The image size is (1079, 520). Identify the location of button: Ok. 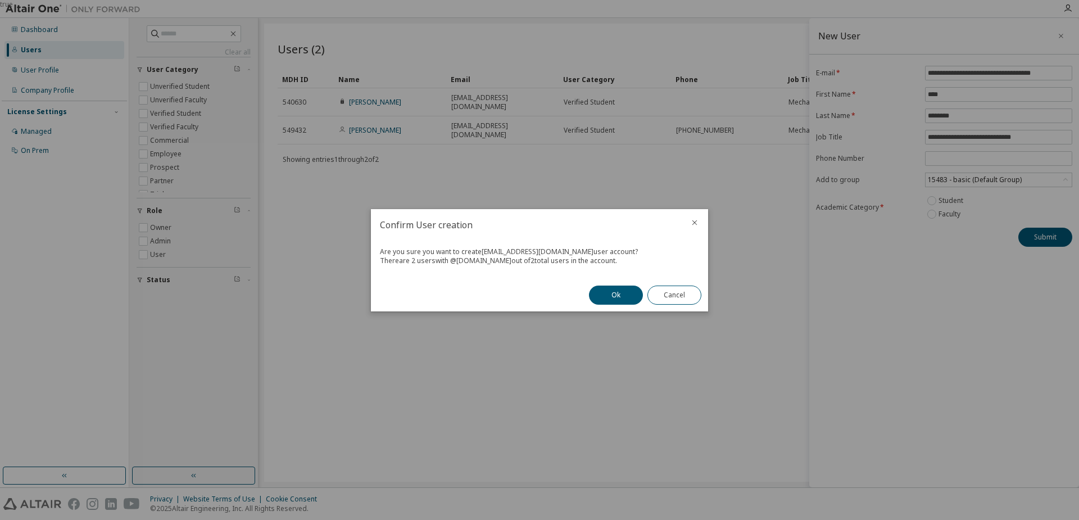
(616, 295).